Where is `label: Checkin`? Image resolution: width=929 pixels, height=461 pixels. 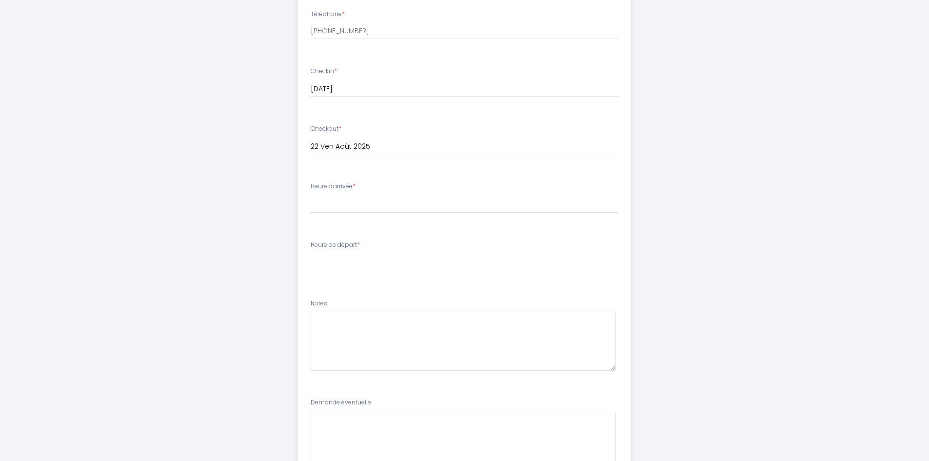 label: Checkin is located at coordinates (324, 71).